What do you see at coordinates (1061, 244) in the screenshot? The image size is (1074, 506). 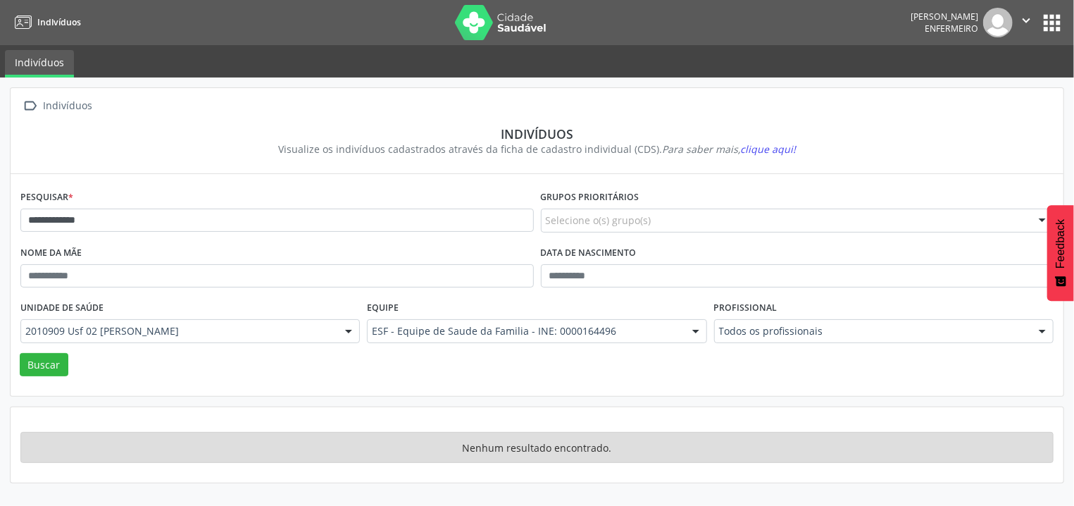 I see `span: Feedback` at bounding box center [1061, 244].